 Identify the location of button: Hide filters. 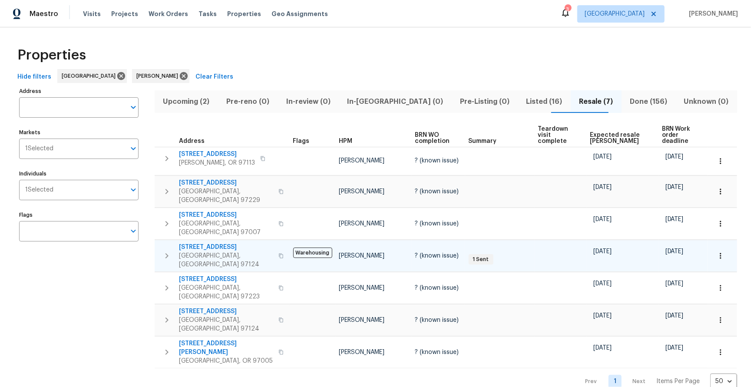
(34, 77).